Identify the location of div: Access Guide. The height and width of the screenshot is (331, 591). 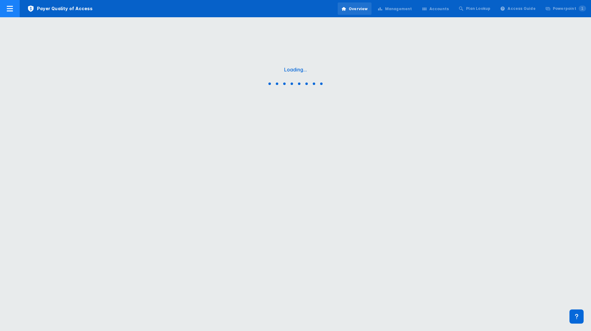
(521, 9).